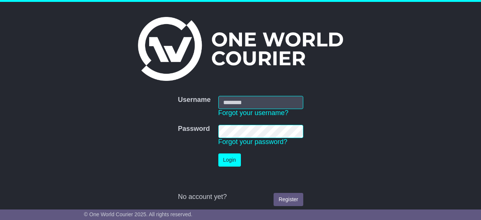 The width and height of the screenshot is (481, 220). I want to click on span: © One World Courier 2025. All rights reserved., so click(138, 214).